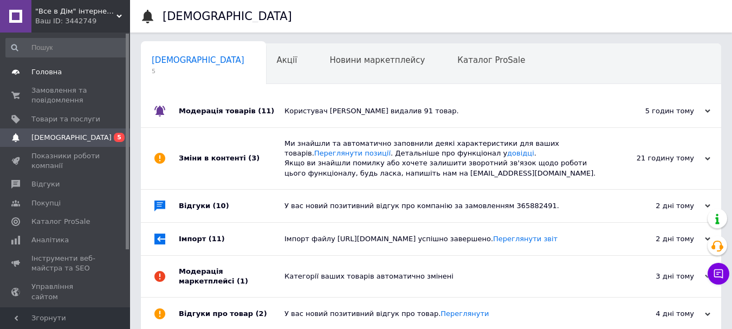 Image resolution: width=732 pixels, height=329 pixels. What do you see at coordinates (352, 153) in the screenshot?
I see `a: Переглянути позиції` at bounding box center [352, 153].